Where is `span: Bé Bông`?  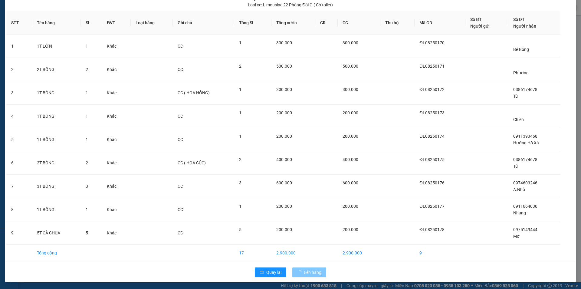
span: Bé Bông is located at coordinates (521, 49).